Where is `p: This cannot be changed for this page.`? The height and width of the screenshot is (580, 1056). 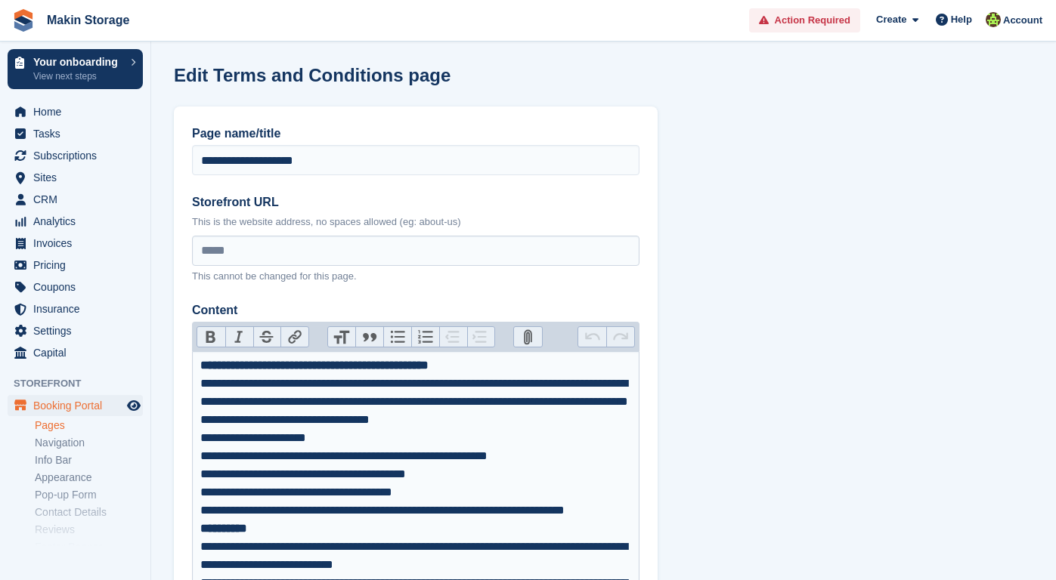
p: This cannot be changed for this page. is located at coordinates (416, 277).